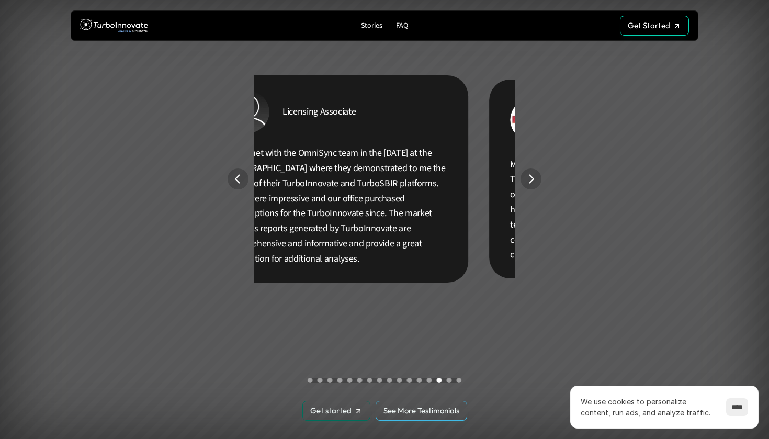 This screenshot has width=769, height=439. I want to click on a: FAQ, so click(402, 26).